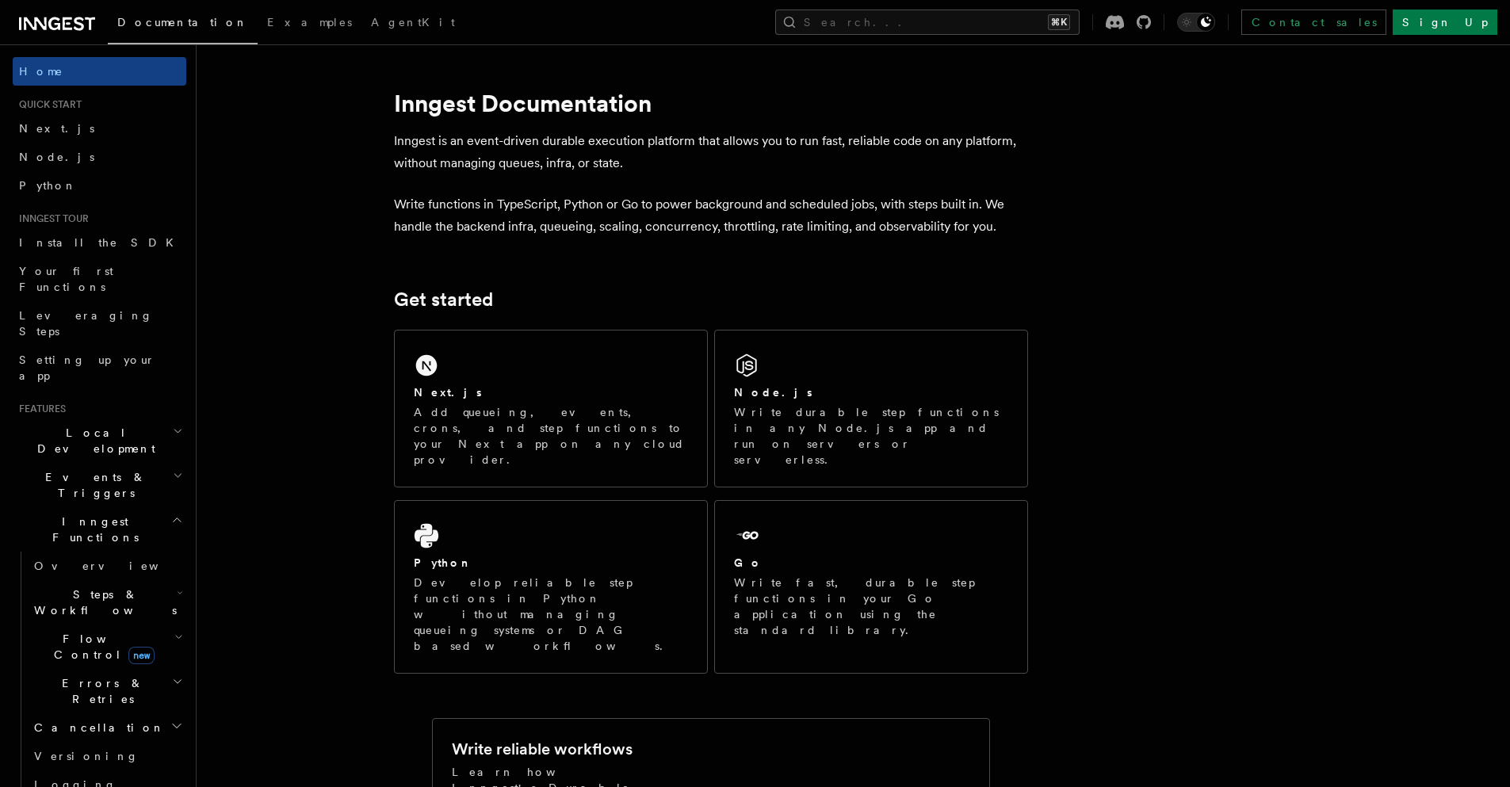 The height and width of the screenshot is (787, 1510). Describe the element at coordinates (100, 691) in the screenshot. I see `span: Errors & Retries` at that location.